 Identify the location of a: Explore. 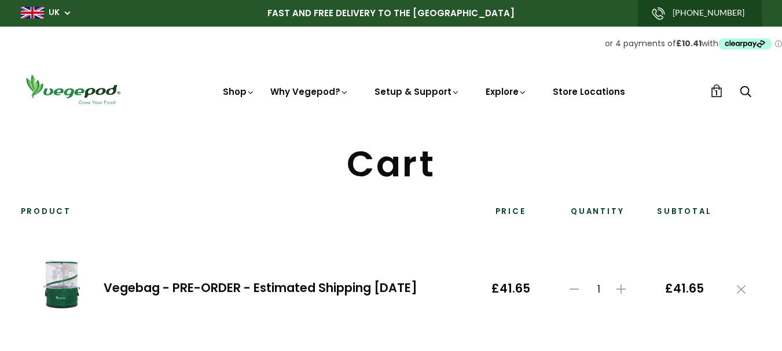
(506, 91).